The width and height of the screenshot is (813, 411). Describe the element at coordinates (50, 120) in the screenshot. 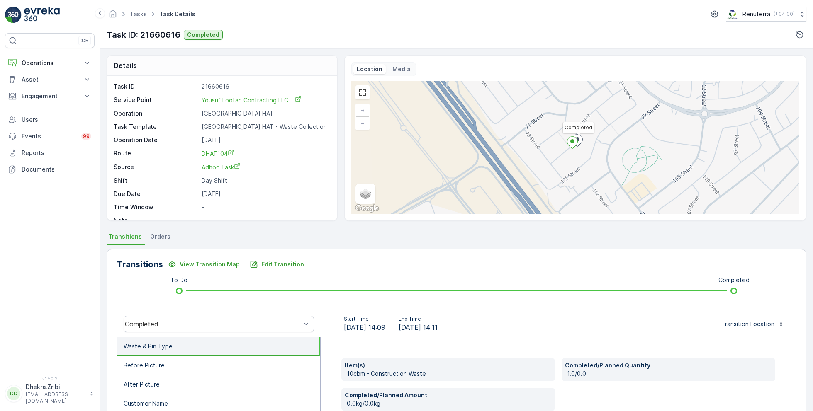

I see `a: Users` at that location.